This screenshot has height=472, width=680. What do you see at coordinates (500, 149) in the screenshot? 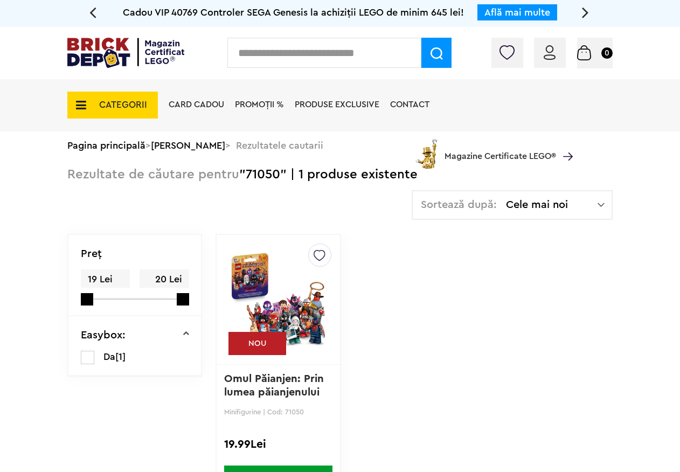
I see `span: Magazine Certificate LEGO®` at bounding box center [500, 149].